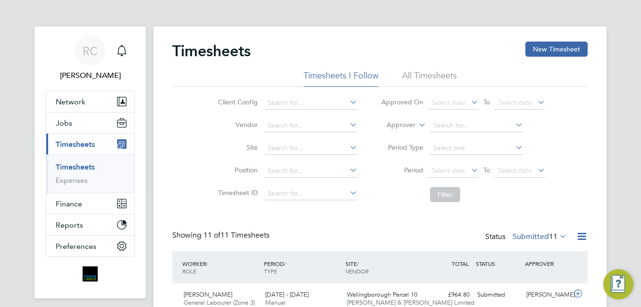 Image resolution: width=641 pixels, height=307 pixels. Describe the element at coordinates (90, 162) in the screenshot. I see `nav: Main navigation` at that location.